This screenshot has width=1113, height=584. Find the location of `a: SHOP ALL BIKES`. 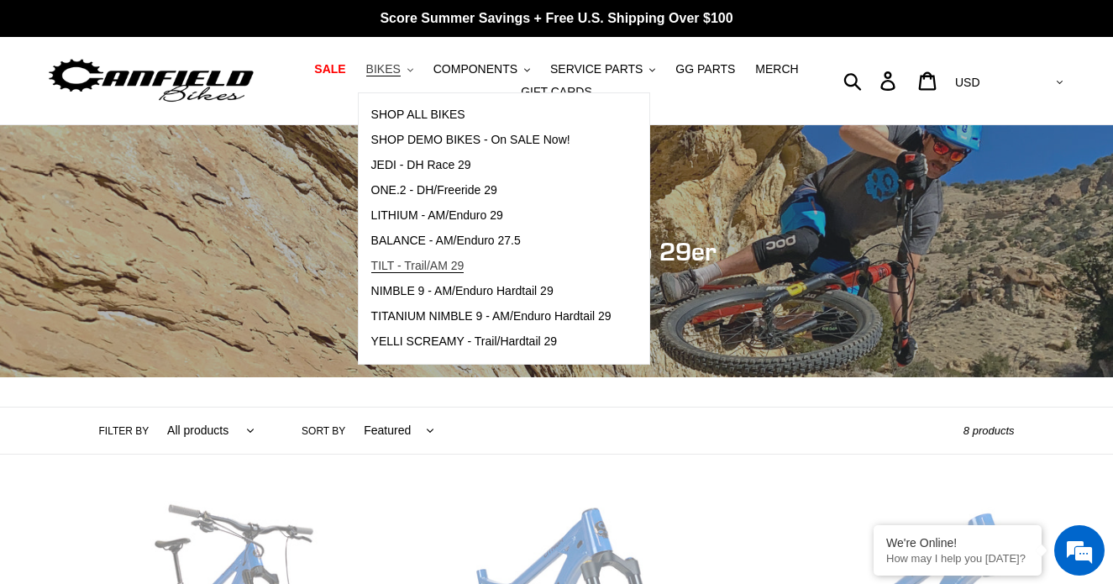

a: SHOP ALL BIKES is located at coordinates (491, 115).